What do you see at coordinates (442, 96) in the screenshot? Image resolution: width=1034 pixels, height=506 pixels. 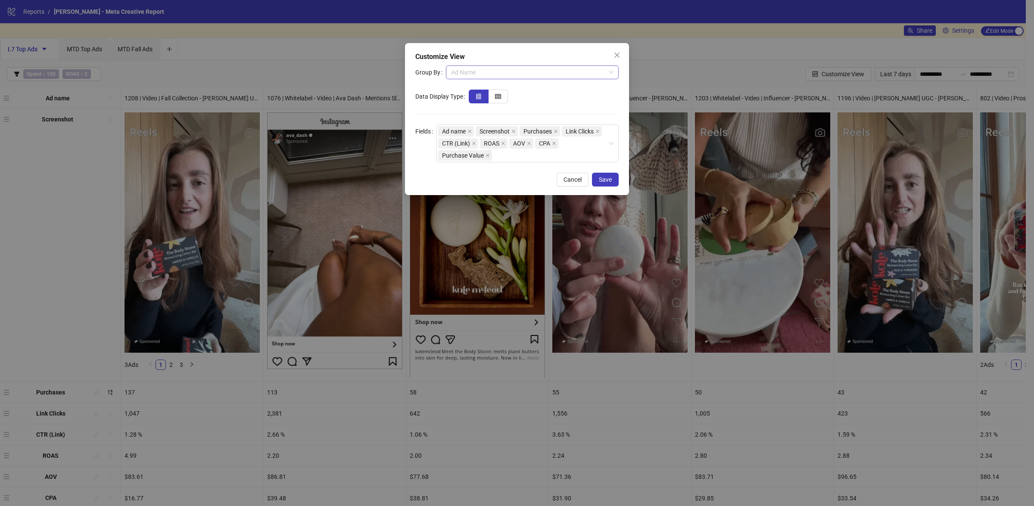 I see `label: Data Display Type` at bounding box center [442, 96].